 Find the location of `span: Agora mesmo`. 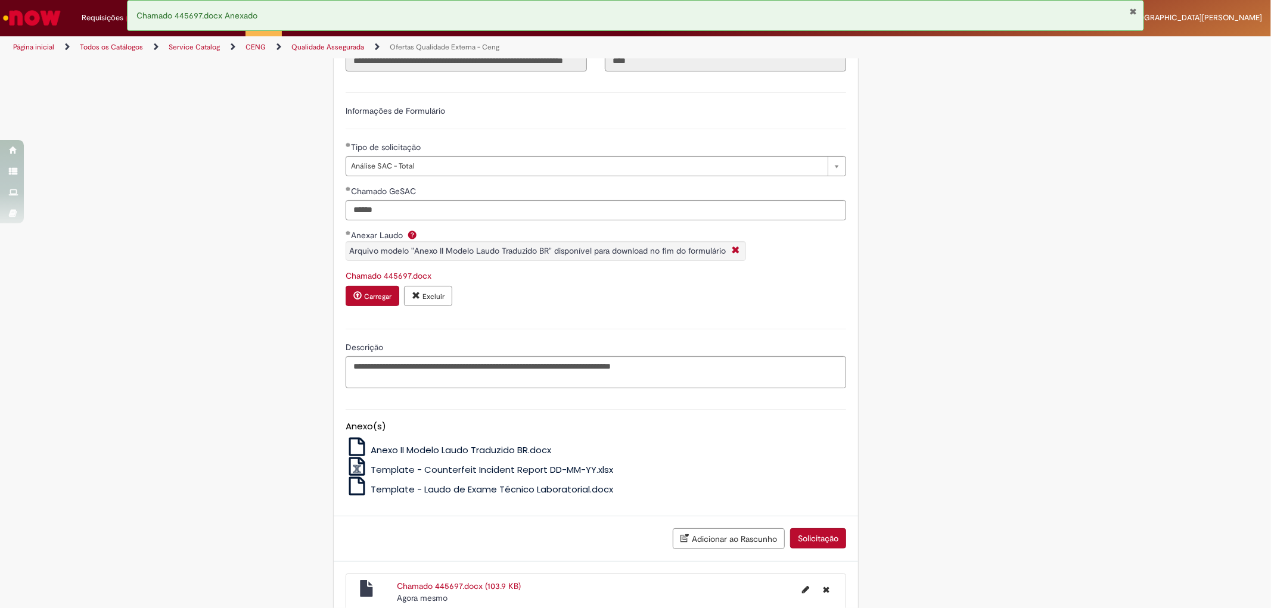

span: Agora mesmo is located at coordinates (422, 598).